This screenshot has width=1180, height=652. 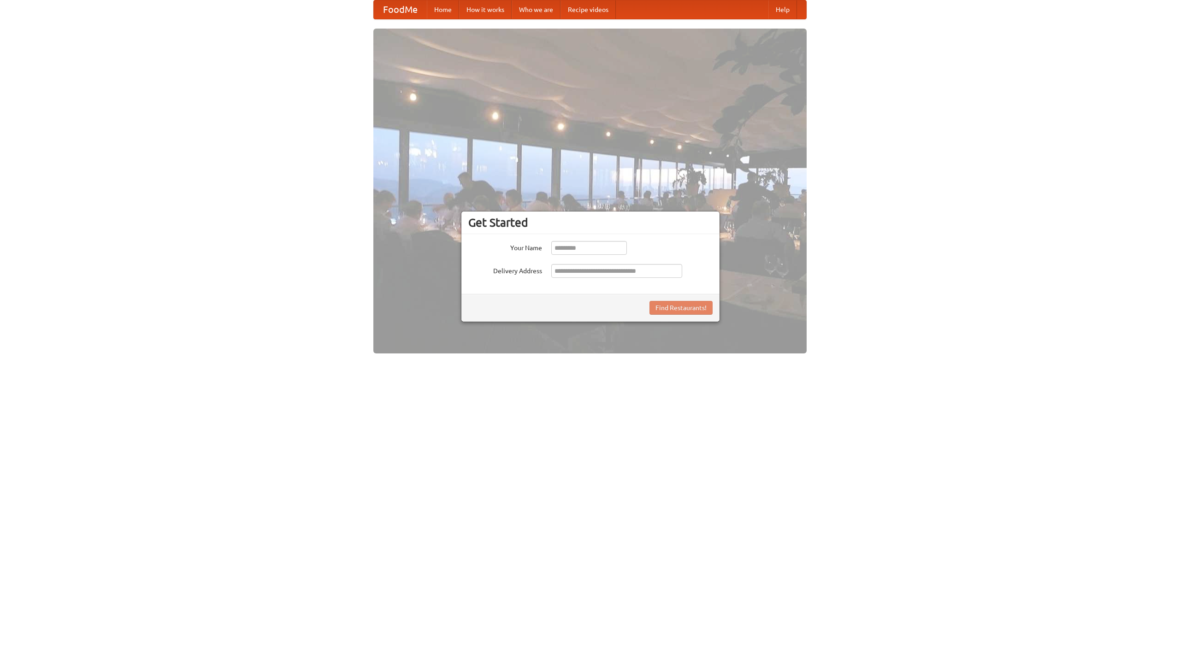 I want to click on a: How it works, so click(x=485, y=10).